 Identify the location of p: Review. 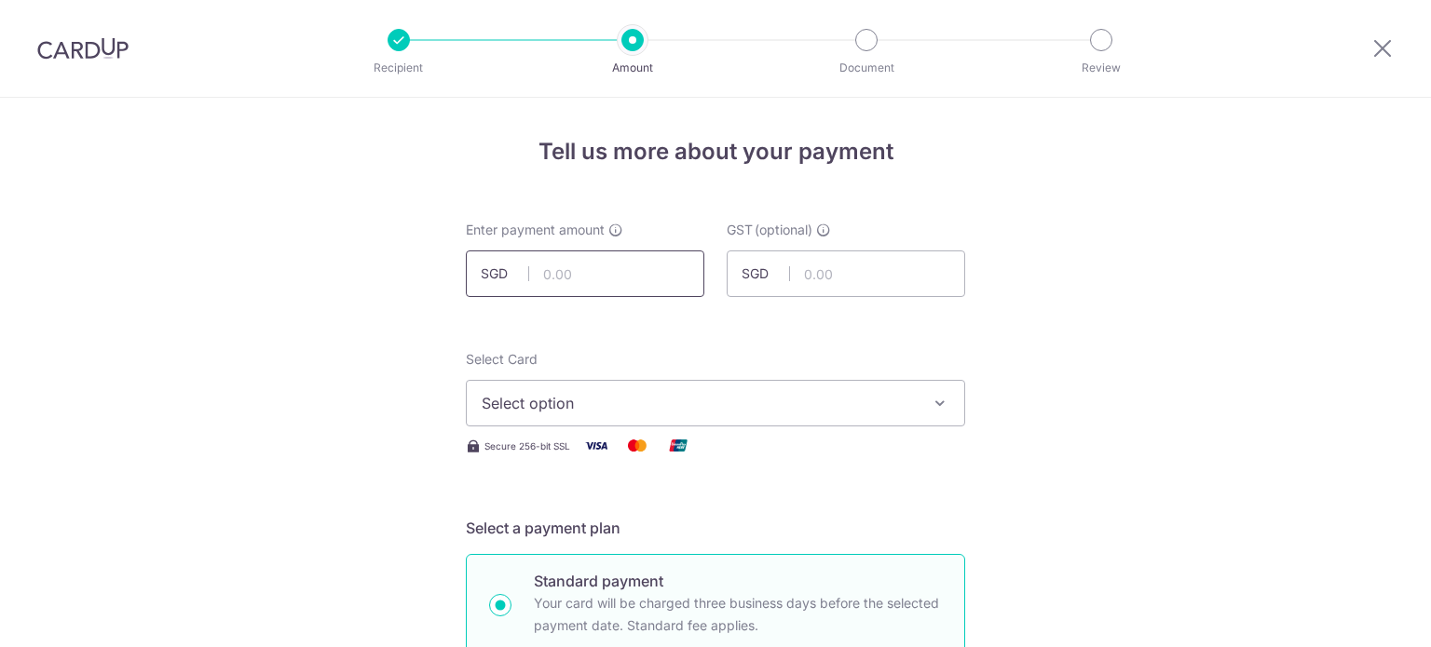
(1101, 68).